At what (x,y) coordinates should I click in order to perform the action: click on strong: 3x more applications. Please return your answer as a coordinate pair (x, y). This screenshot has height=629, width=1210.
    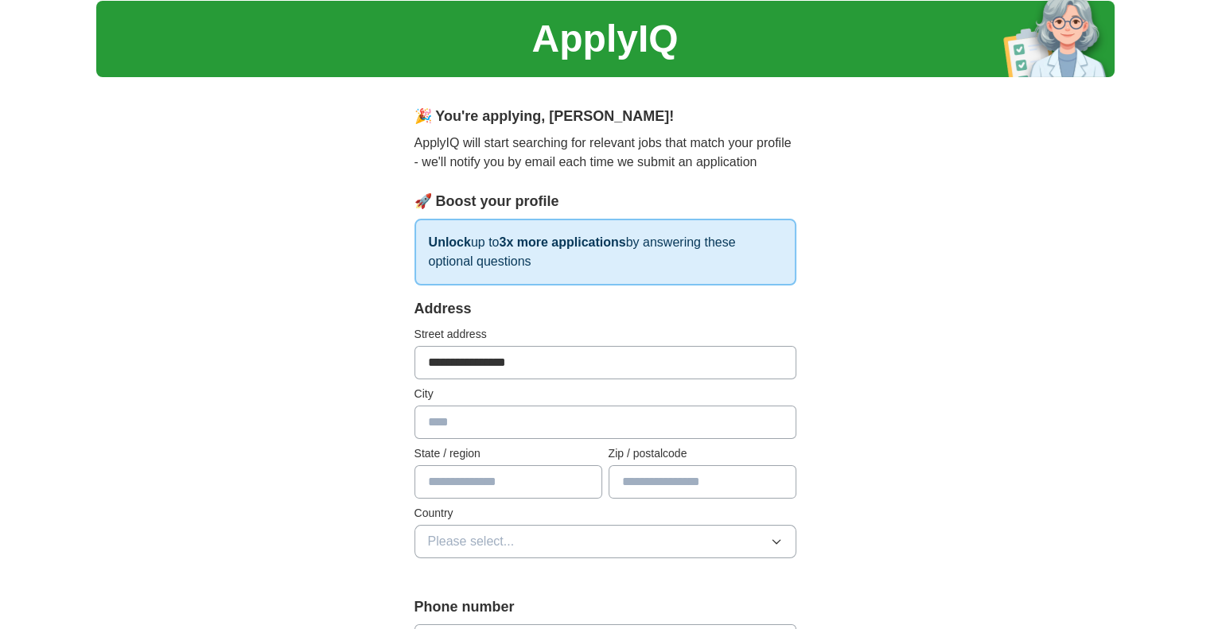
    Looking at the image, I should click on (561, 242).